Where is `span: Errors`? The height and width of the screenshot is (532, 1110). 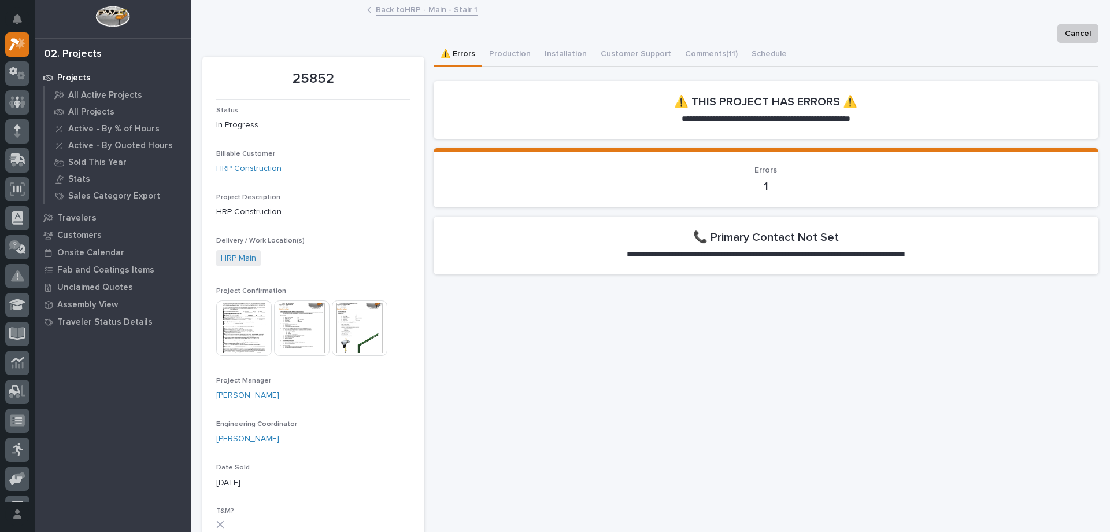 span: Errors is located at coordinates (766, 170).